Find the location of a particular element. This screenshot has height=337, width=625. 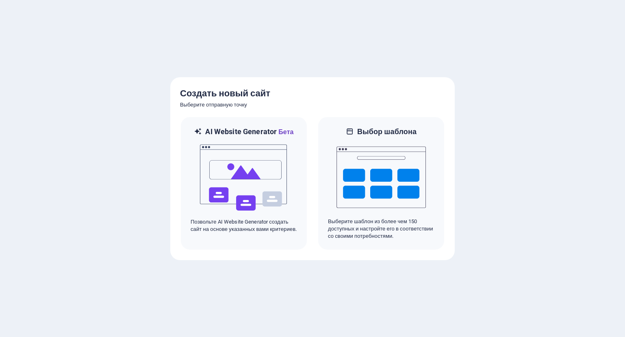

div: Выбор шаблонаВыберите шаблон из более чем 150 доступных и настройте его в соответствии со своими ... is located at coordinates (381, 183).